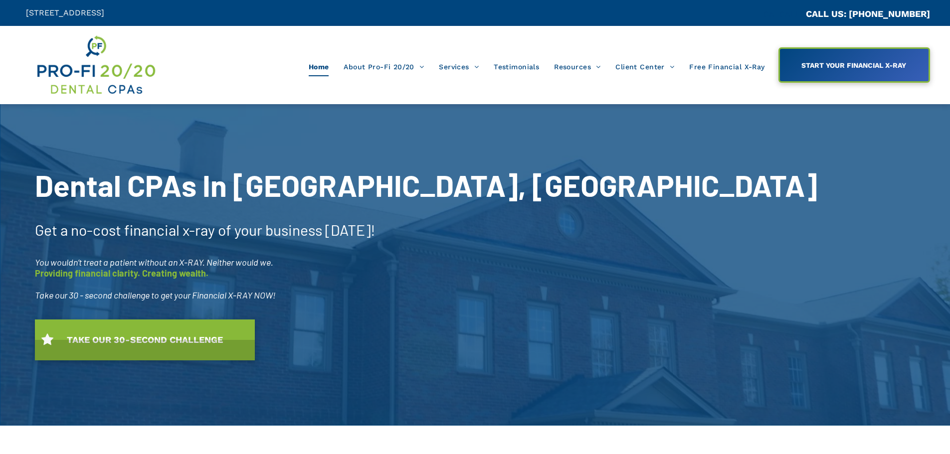  I want to click on a: About Pro-Fi 20/20, so click(383, 67).